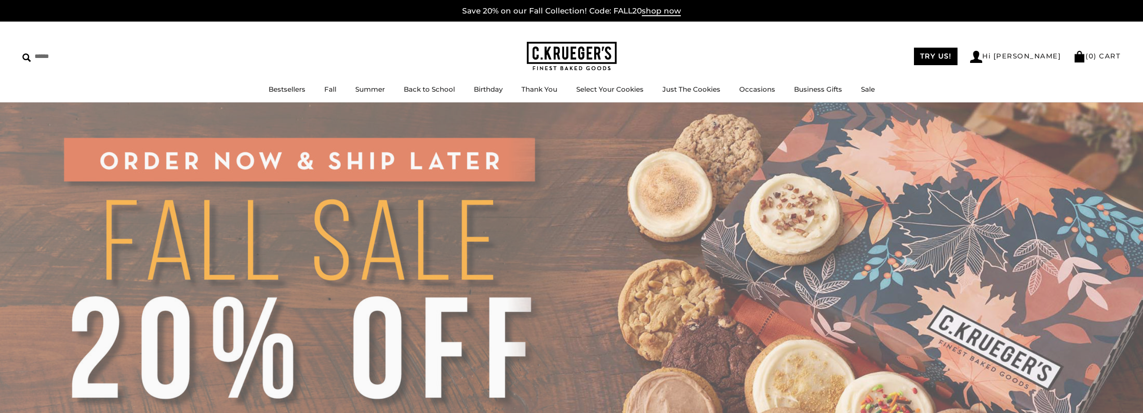 The image size is (1143, 413). Describe the element at coordinates (488, 89) in the screenshot. I see `a: Birthday` at that location.